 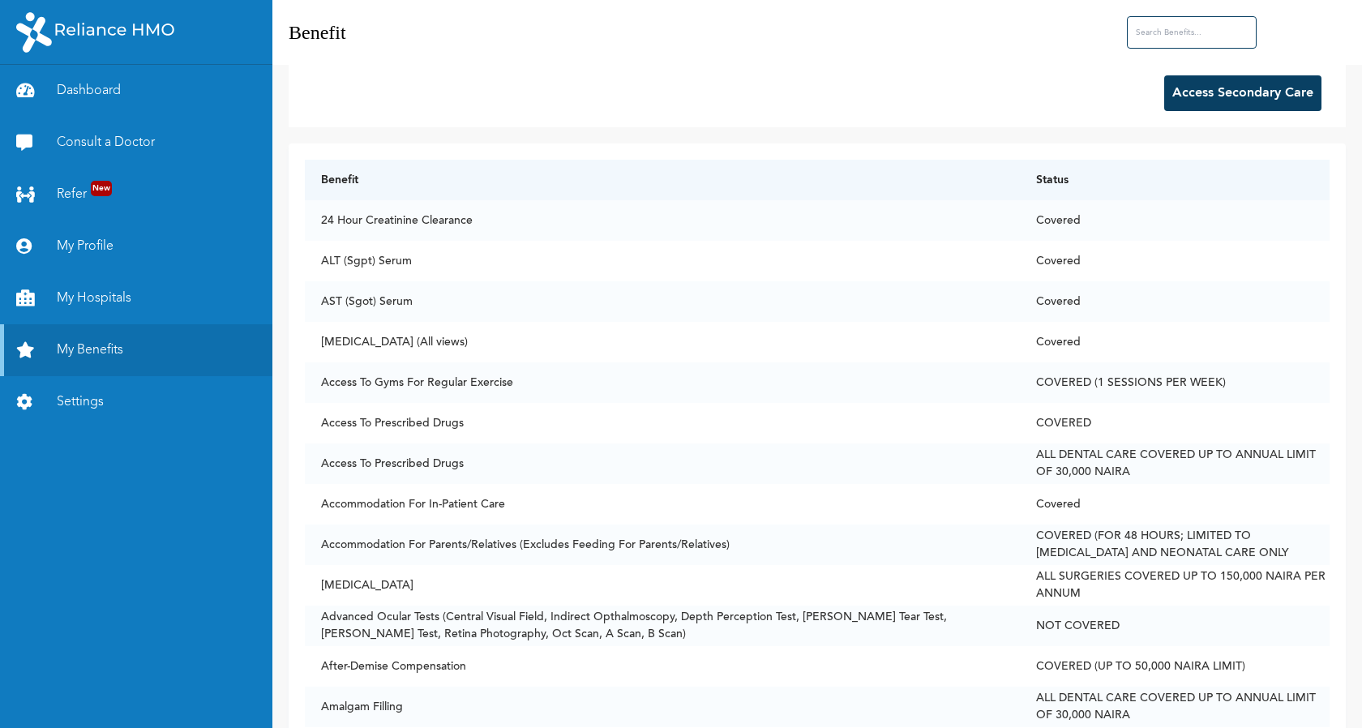 I want to click on td: COVERED, so click(x=1175, y=423).